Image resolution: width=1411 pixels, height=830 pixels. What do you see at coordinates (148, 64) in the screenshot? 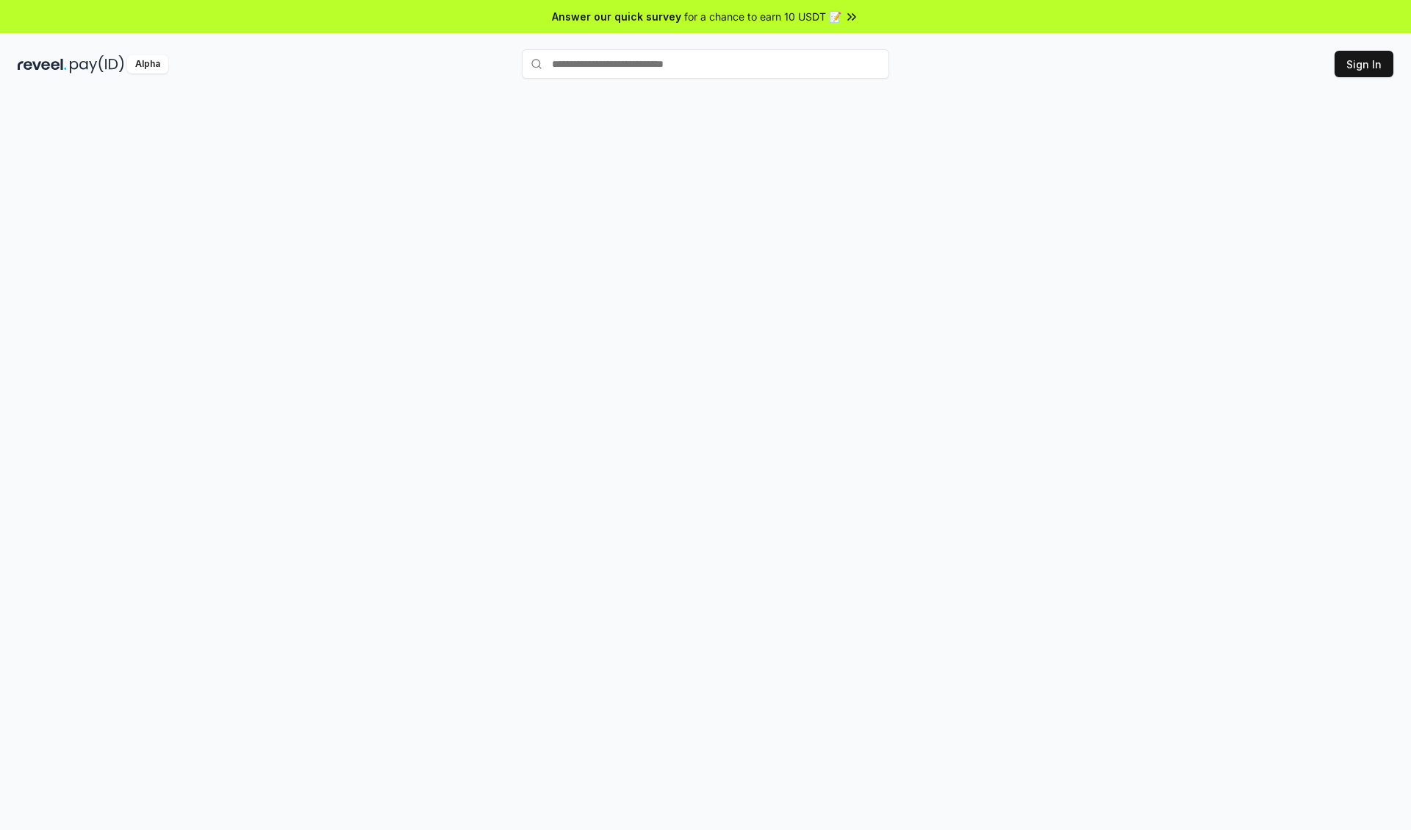
I see `div: Alpha` at bounding box center [148, 64].